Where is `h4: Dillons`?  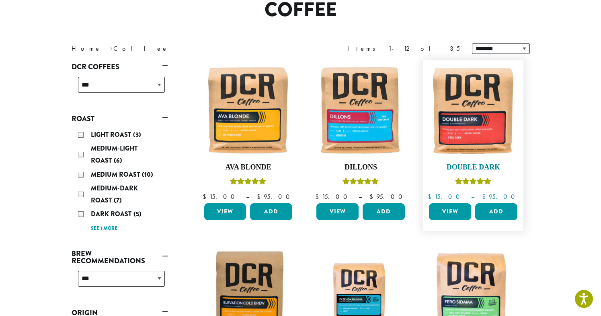 h4: Dillons is located at coordinates (361, 167).